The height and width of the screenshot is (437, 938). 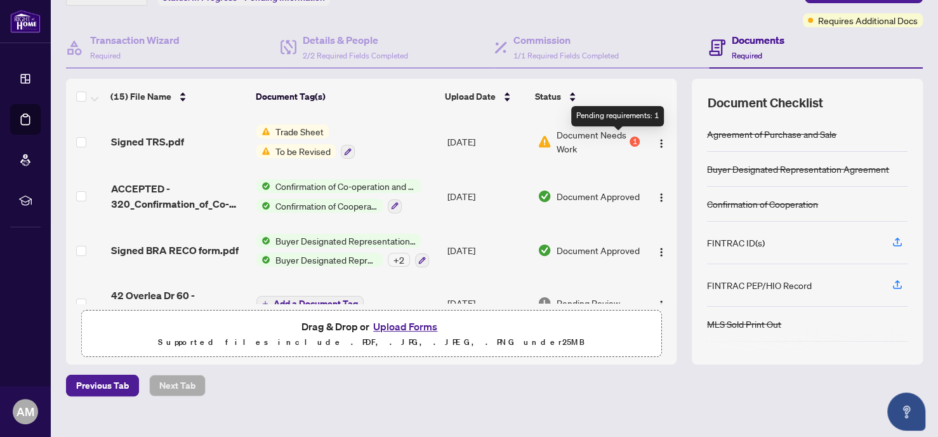 I want to click on span: 1/1 Required Fields Completed, so click(x=566, y=55).